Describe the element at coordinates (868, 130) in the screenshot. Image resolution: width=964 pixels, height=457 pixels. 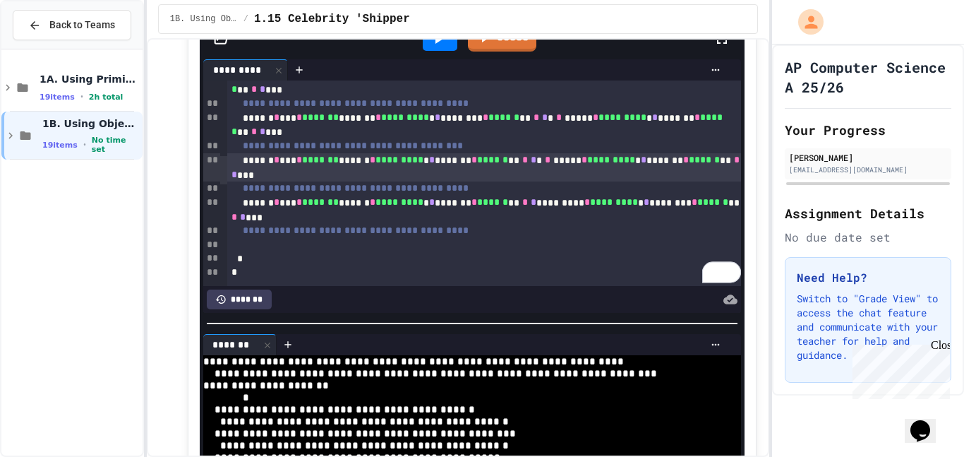
I see `h2: Your Progress` at that location.